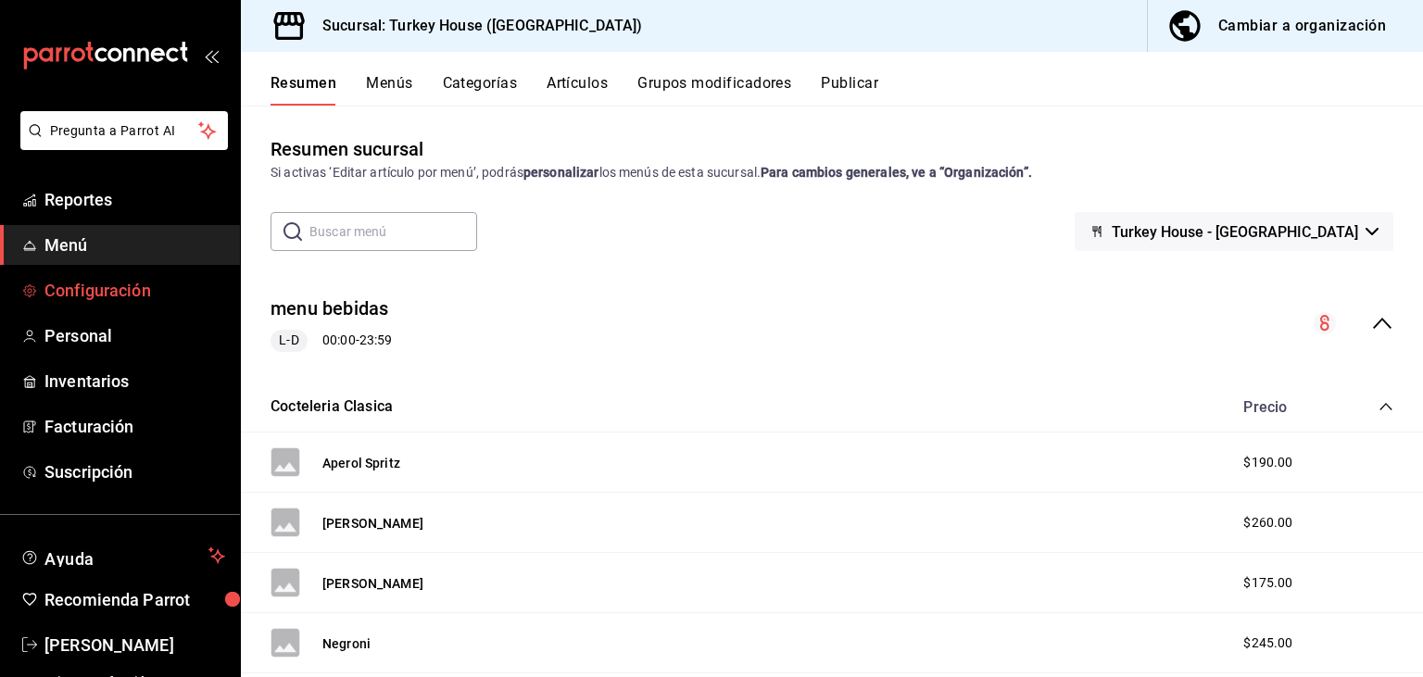 This screenshot has height=677, width=1423. Describe the element at coordinates (134, 426) in the screenshot. I see `span: Facturación` at that location.